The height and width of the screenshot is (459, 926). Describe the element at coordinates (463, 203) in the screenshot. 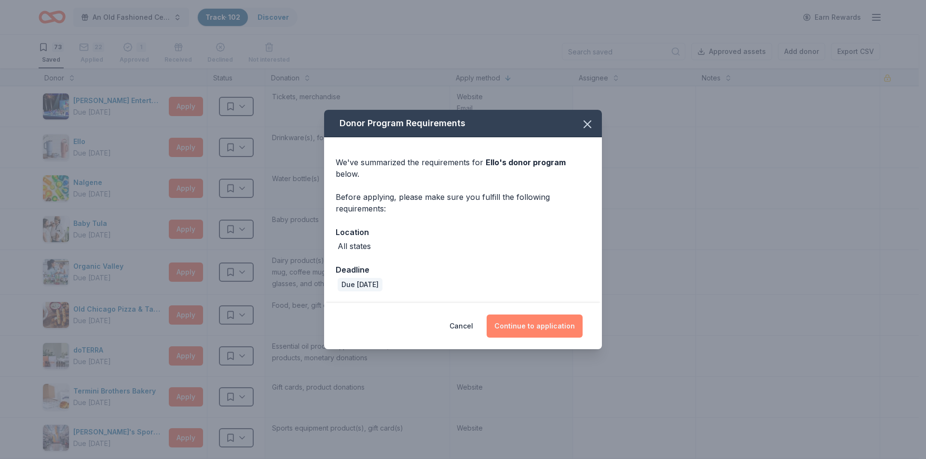

I see `div: Before applying, please make sure you fulfill the following requirements:` at that location.